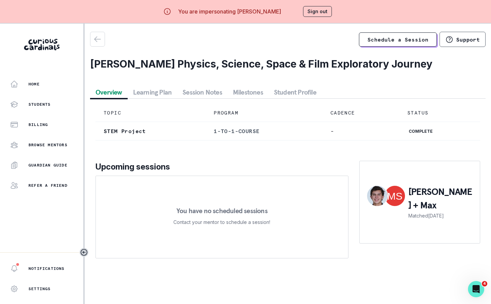 Image resolution: width=491 pixels, height=304 pixels. Describe the element at coordinates (222, 167) in the screenshot. I see `p: Upcoming sessions` at that location.